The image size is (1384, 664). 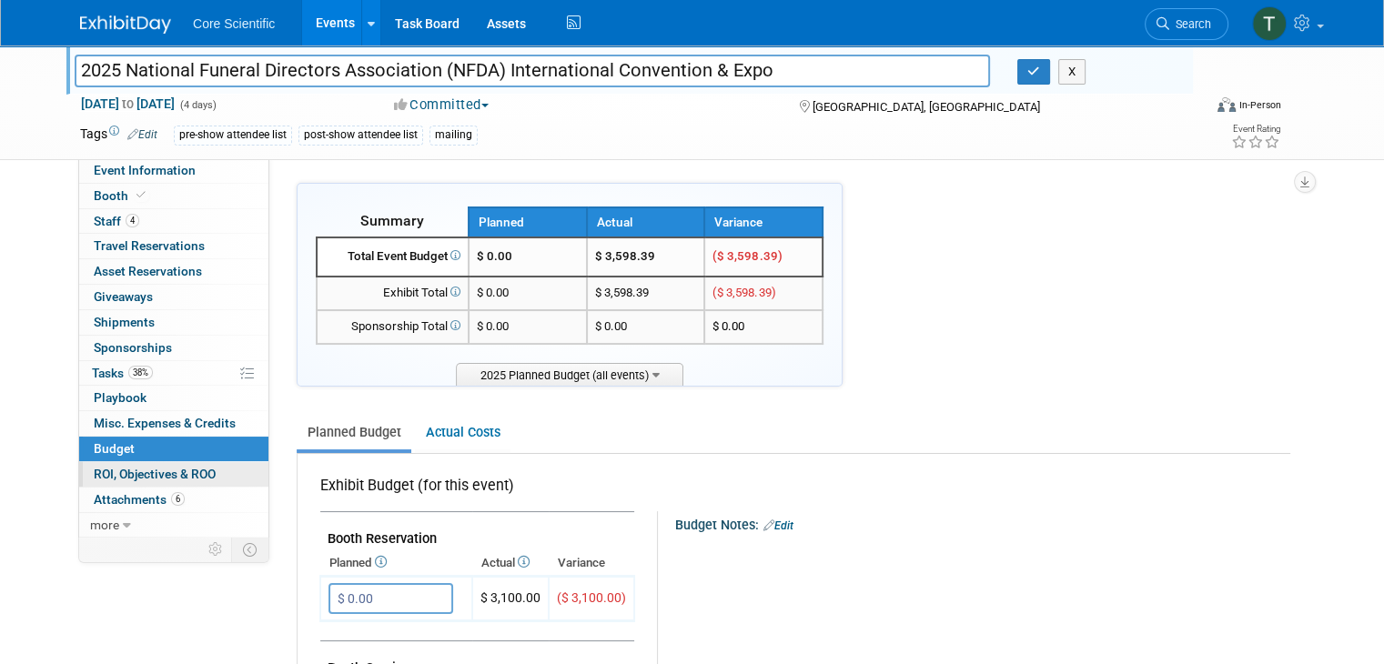 I want to click on img: Thila Pathma, so click(x=1269, y=24).